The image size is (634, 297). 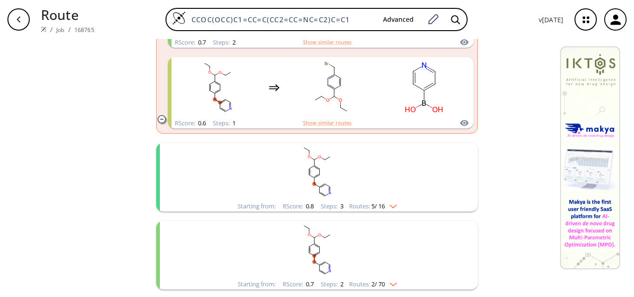 I want to click on img: Spaya logo, so click(x=44, y=29).